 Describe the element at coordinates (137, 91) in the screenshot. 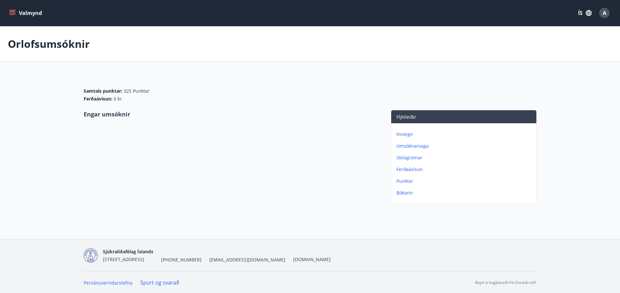

I see `span: 325 Punktar` at that location.